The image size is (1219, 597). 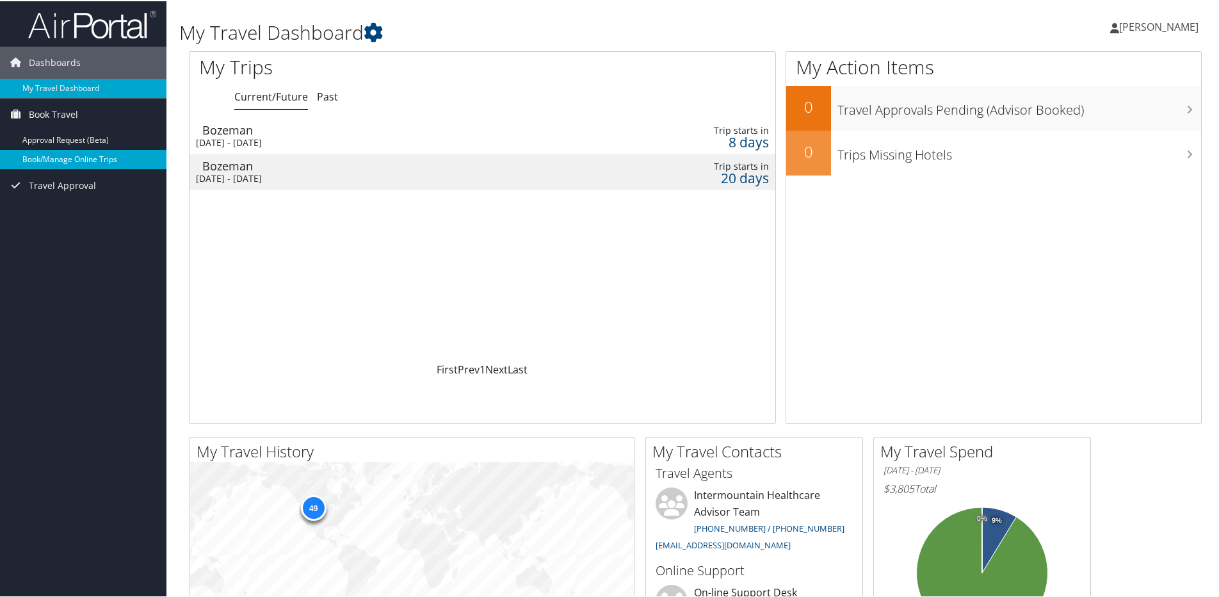 I want to click on a: First, so click(x=447, y=368).